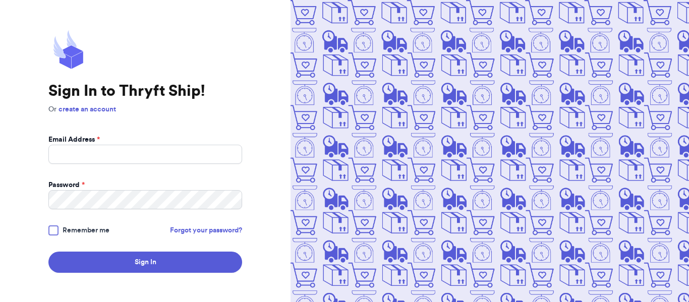 This screenshot has width=689, height=302. What do you see at coordinates (86, 230) in the screenshot?
I see `span: Remember me` at bounding box center [86, 230].